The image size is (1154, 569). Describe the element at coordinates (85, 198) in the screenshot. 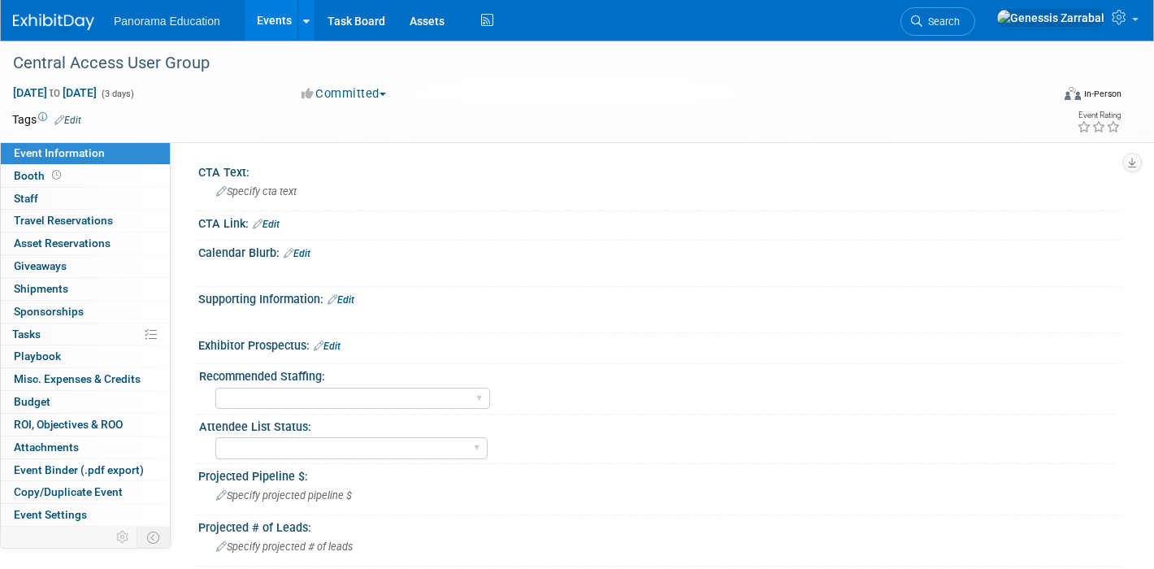

I see `a: Staff` at that location.